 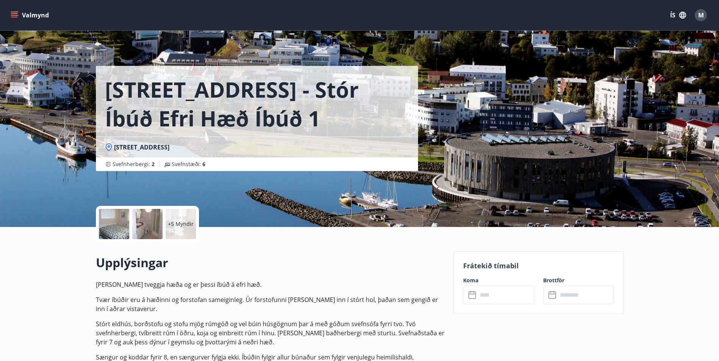 I want to click on p: Frátekið tímabil, so click(x=538, y=266).